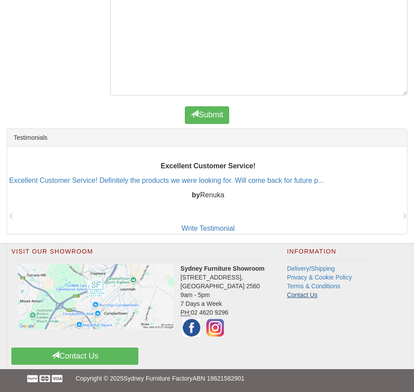 The width and height of the screenshot is (414, 392). What do you see at coordinates (167, 180) in the screenshot?
I see `a: Excellent Customer Service! Definitely the products we were looking for. Will come back for futur...` at bounding box center [167, 180].